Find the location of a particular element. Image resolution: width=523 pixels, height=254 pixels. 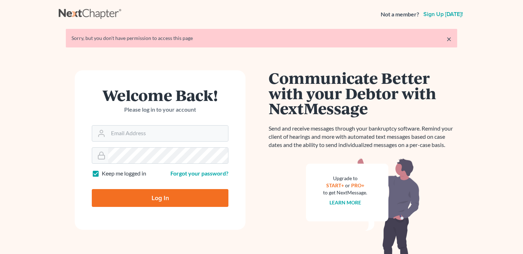

a: START+ is located at coordinates (335, 185).